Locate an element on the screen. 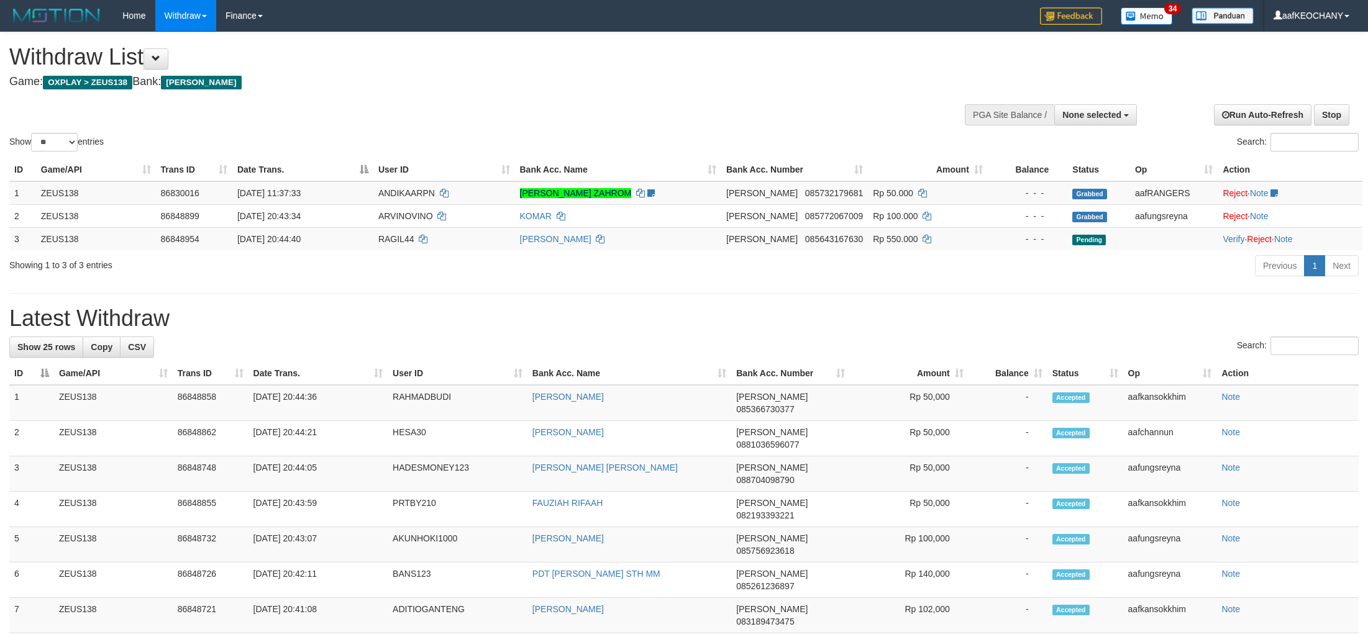 This screenshot has width=1368, height=637. span: 86830016 is located at coordinates (180, 193).